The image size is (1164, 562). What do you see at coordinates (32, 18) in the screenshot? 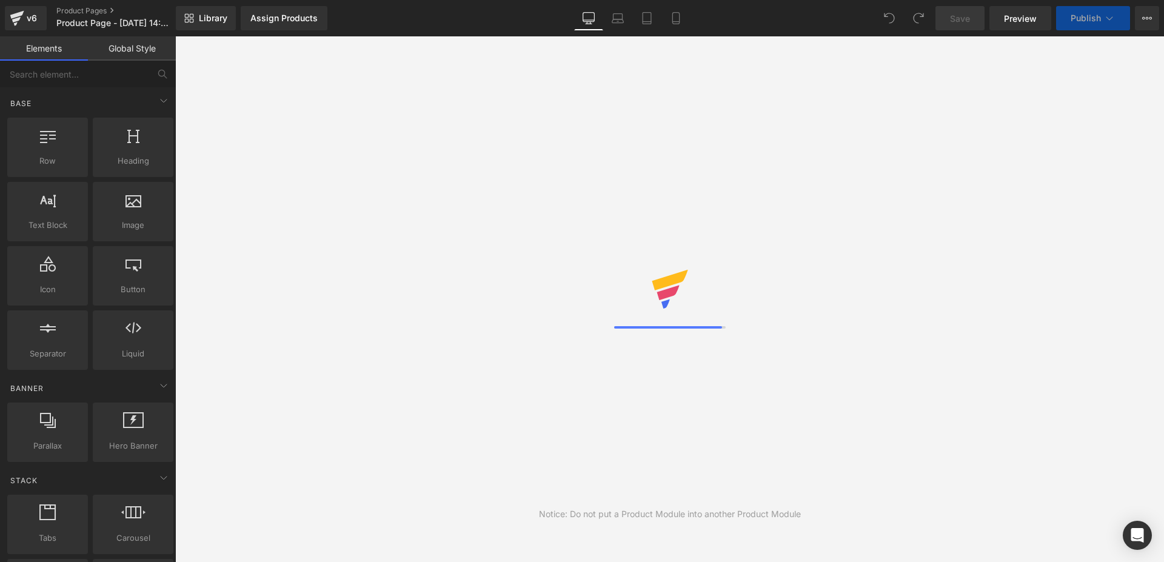
I see `div: v6` at bounding box center [32, 18].